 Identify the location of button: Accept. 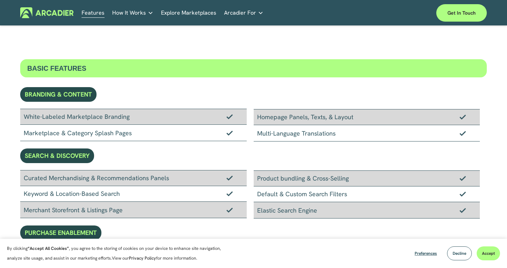
(488, 253).